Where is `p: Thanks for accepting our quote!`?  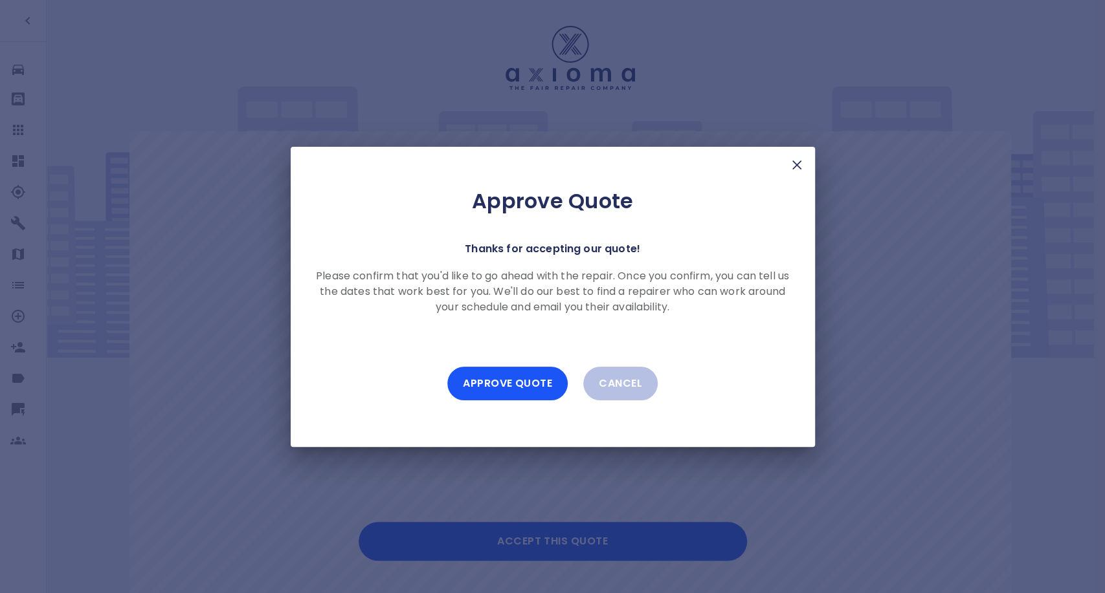
p: Thanks for accepting our quote! is located at coordinates (552, 249).